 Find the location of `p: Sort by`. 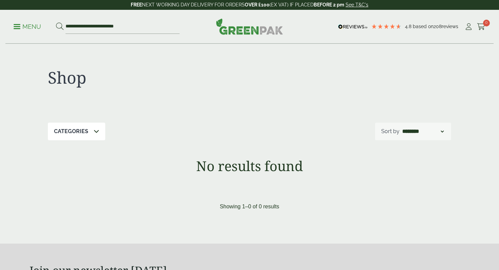

p: Sort by is located at coordinates (390, 132).